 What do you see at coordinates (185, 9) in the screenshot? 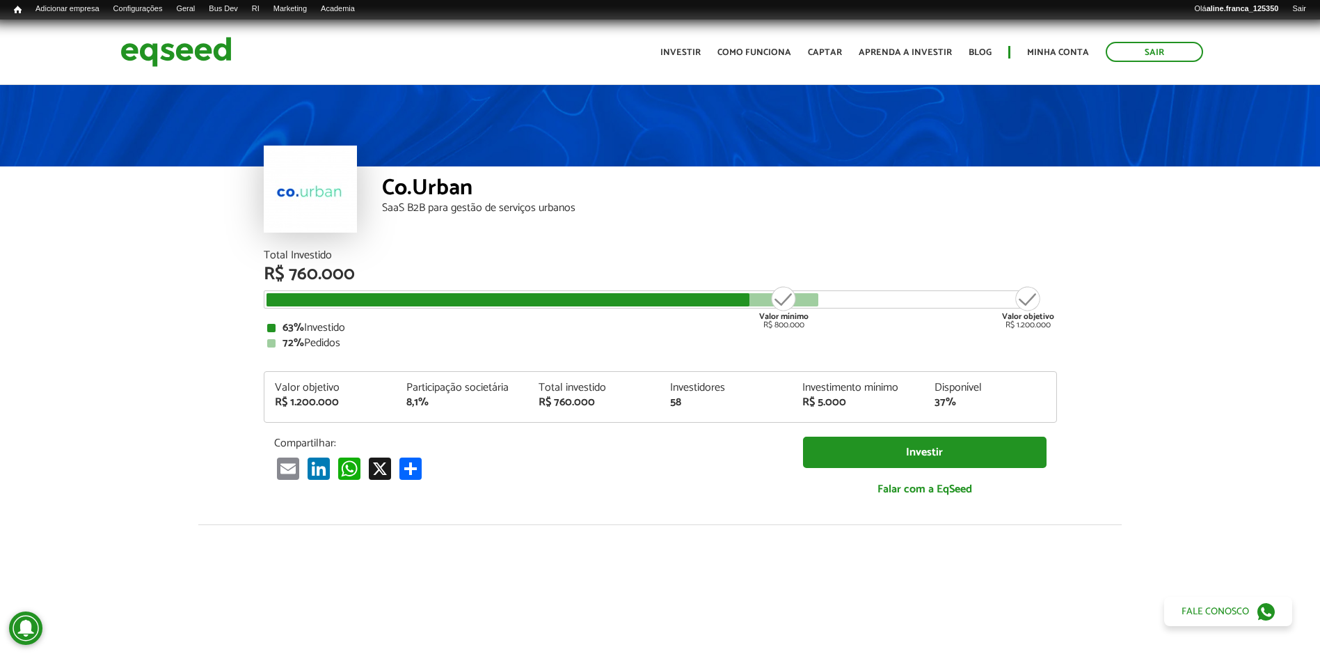
I see `a: Geral` at bounding box center [185, 9].